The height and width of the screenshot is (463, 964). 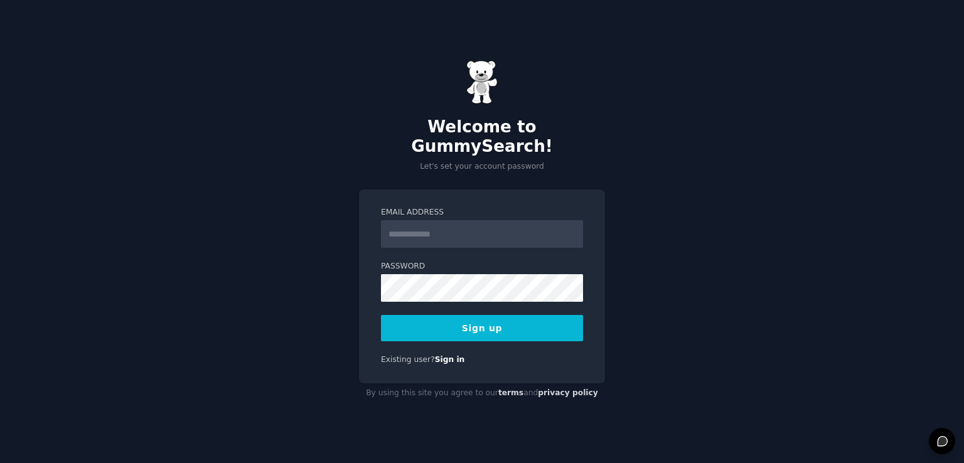 I want to click on label: Password, so click(x=482, y=267).